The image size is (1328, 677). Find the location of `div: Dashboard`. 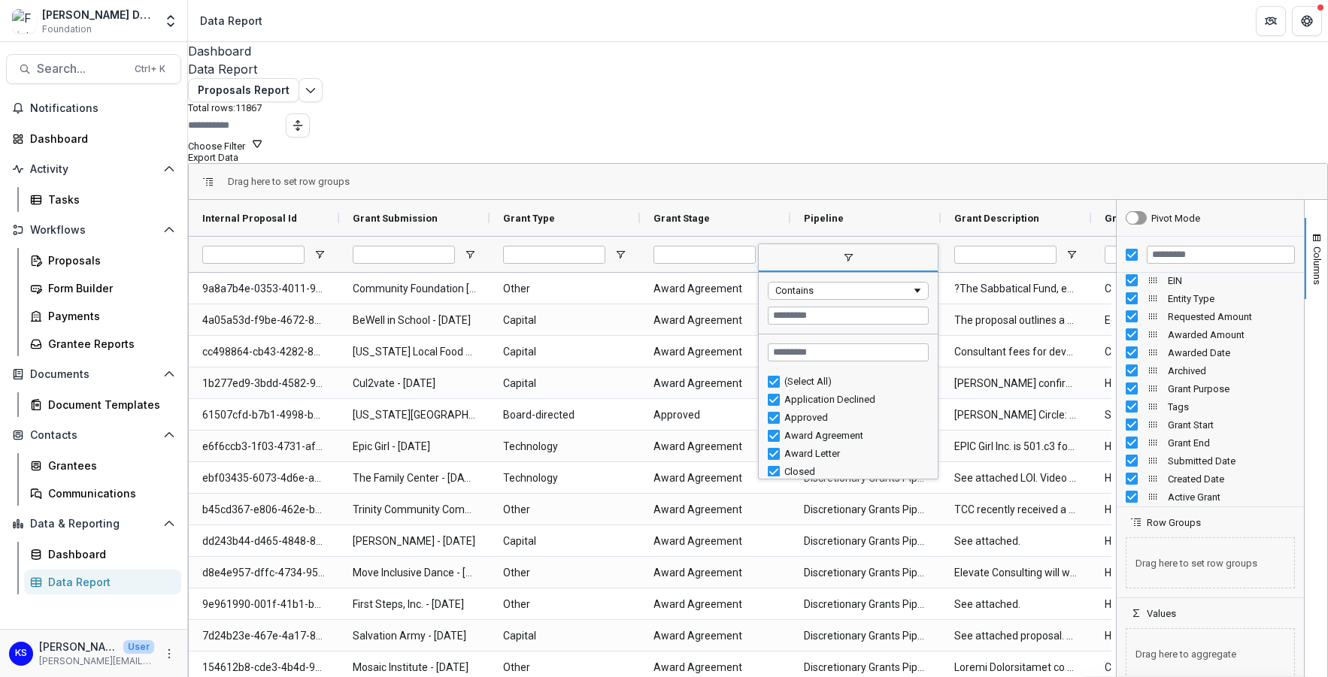

div: Dashboard is located at coordinates (99, 138).